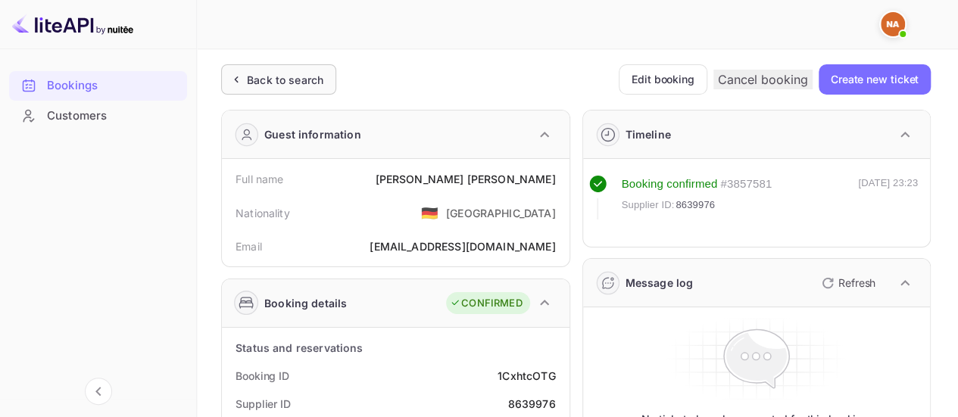 The height and width of the screenshot is (417, 958). What do you see at coordinates (73, 24) in the screenshot?
I see `img: LiteAPI logo` at bounding box center [73, 24].